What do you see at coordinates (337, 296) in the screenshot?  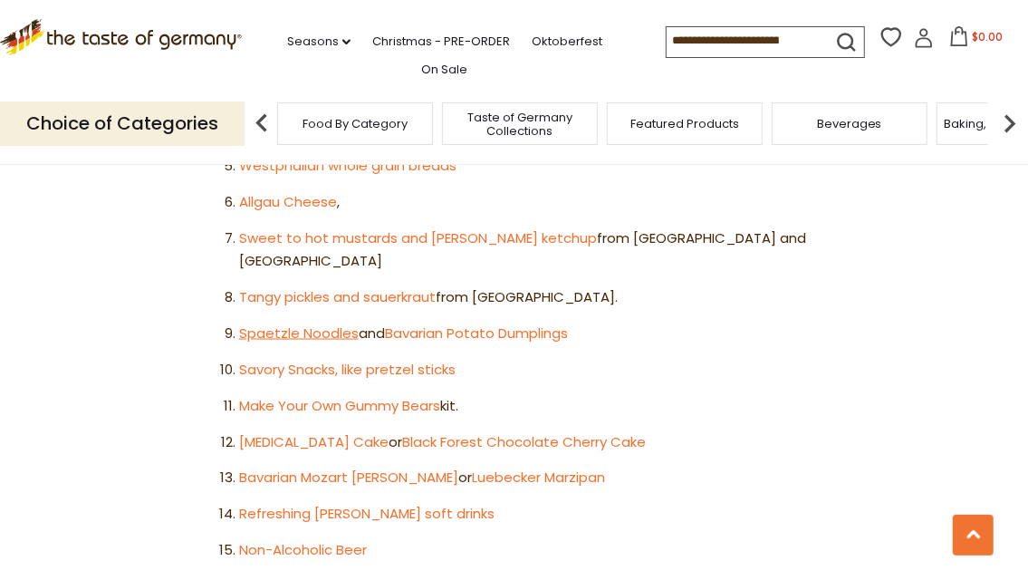 I see `a: Tangy pickles and sauerkraut` at bounding box center [337, 296].